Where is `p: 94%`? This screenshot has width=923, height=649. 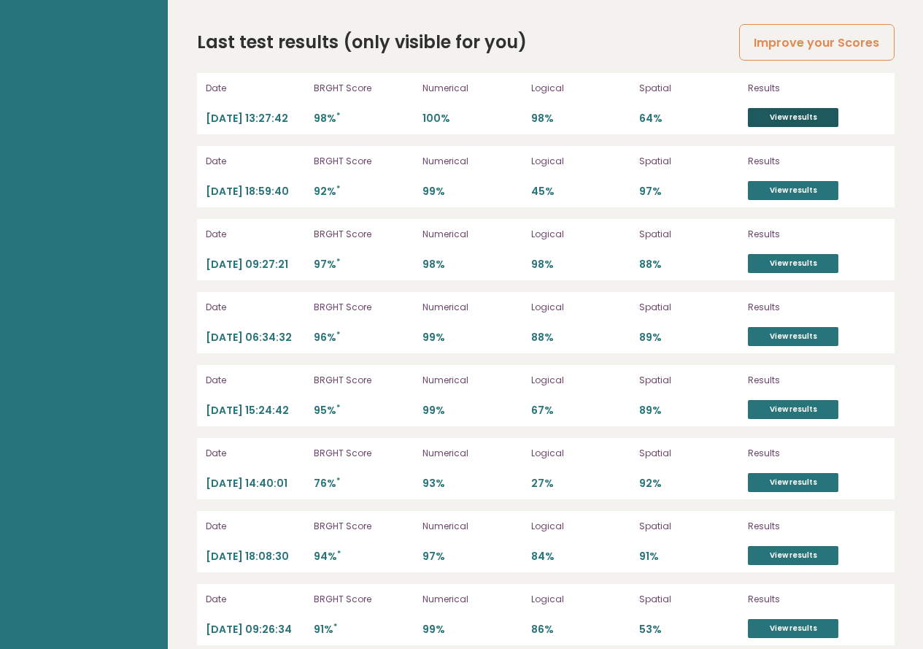 p: 94% is located at coordinates (363, 556).